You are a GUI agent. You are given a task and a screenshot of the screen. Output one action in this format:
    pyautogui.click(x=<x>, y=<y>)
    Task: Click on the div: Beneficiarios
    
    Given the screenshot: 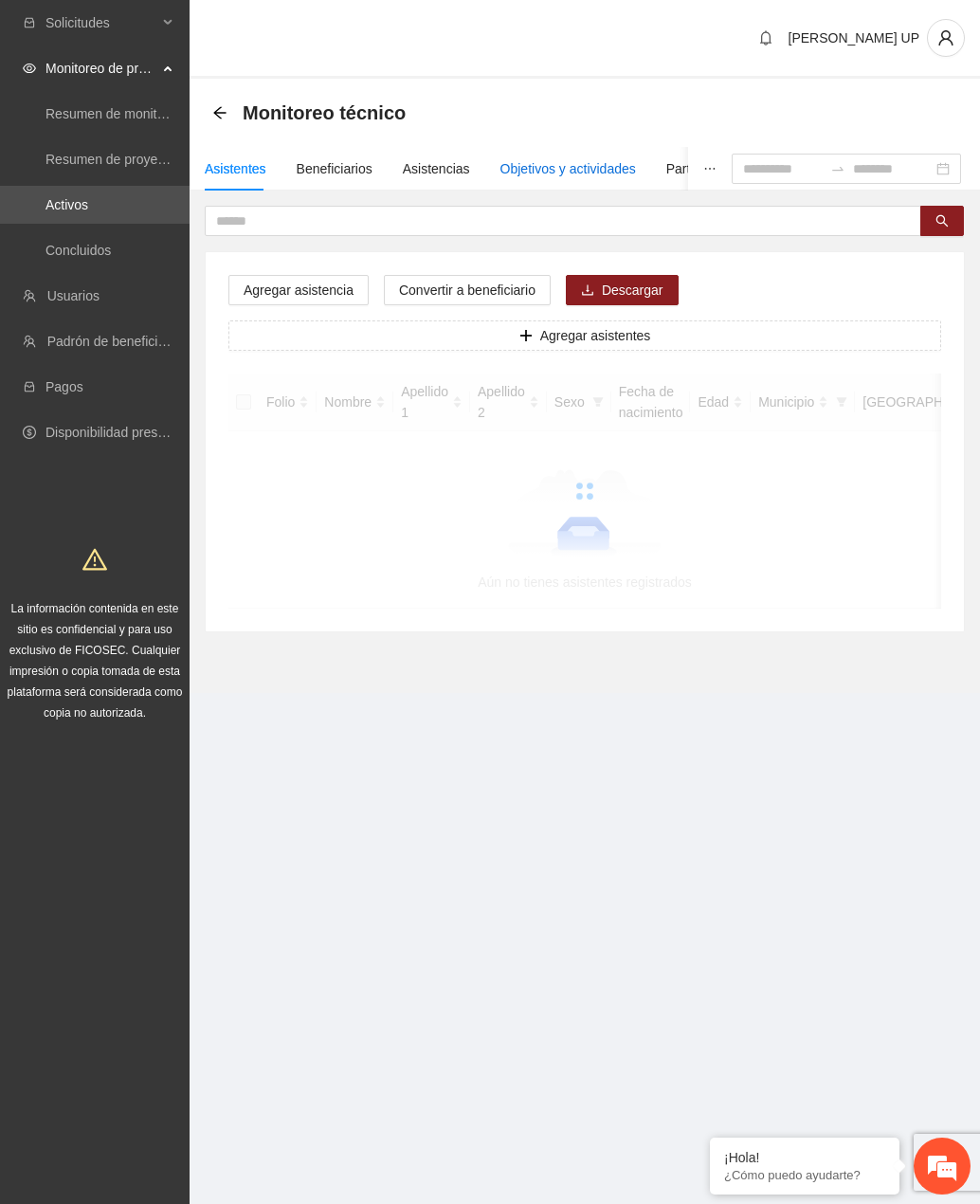 What is the action you would take?
    pyautogui.click(x=334, y=169)
    